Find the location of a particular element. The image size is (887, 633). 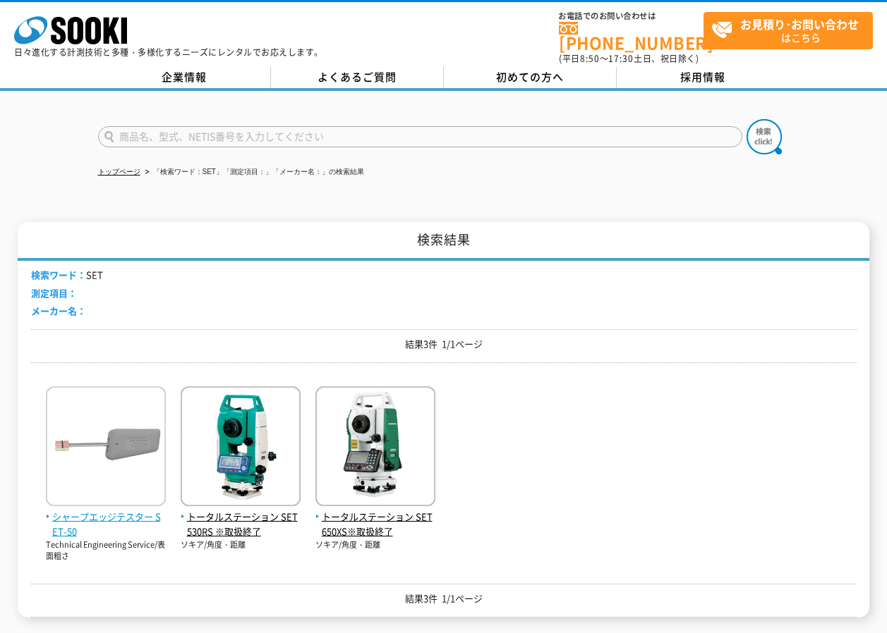

img: SET-50 is located at coordinates (106, 448).